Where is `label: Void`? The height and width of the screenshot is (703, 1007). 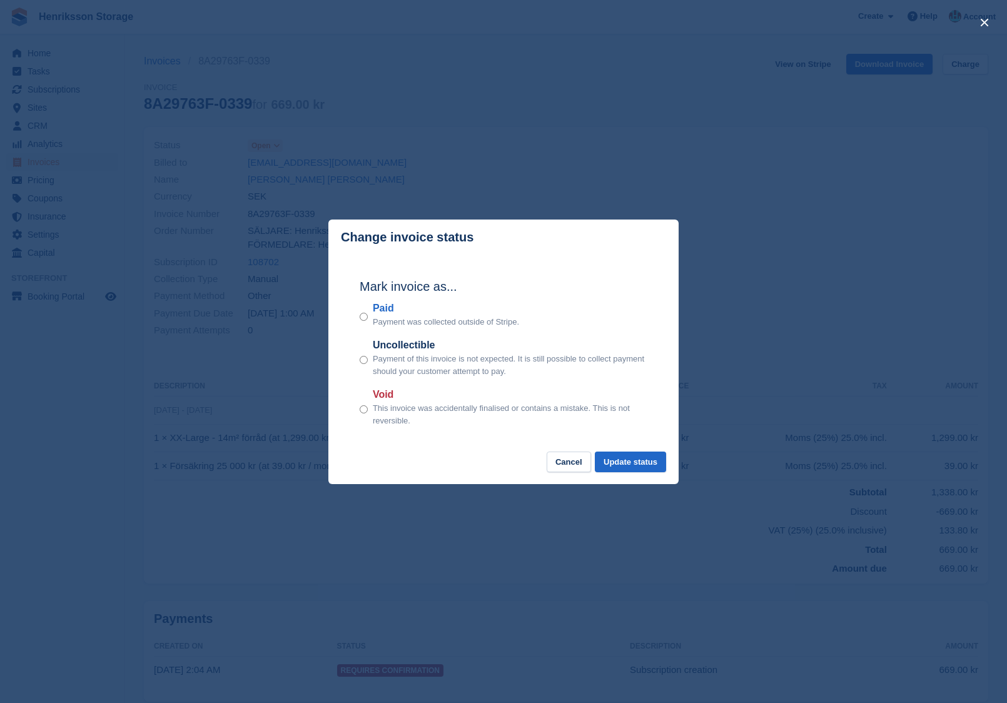 label: Void is located at coordinates (510, 395).